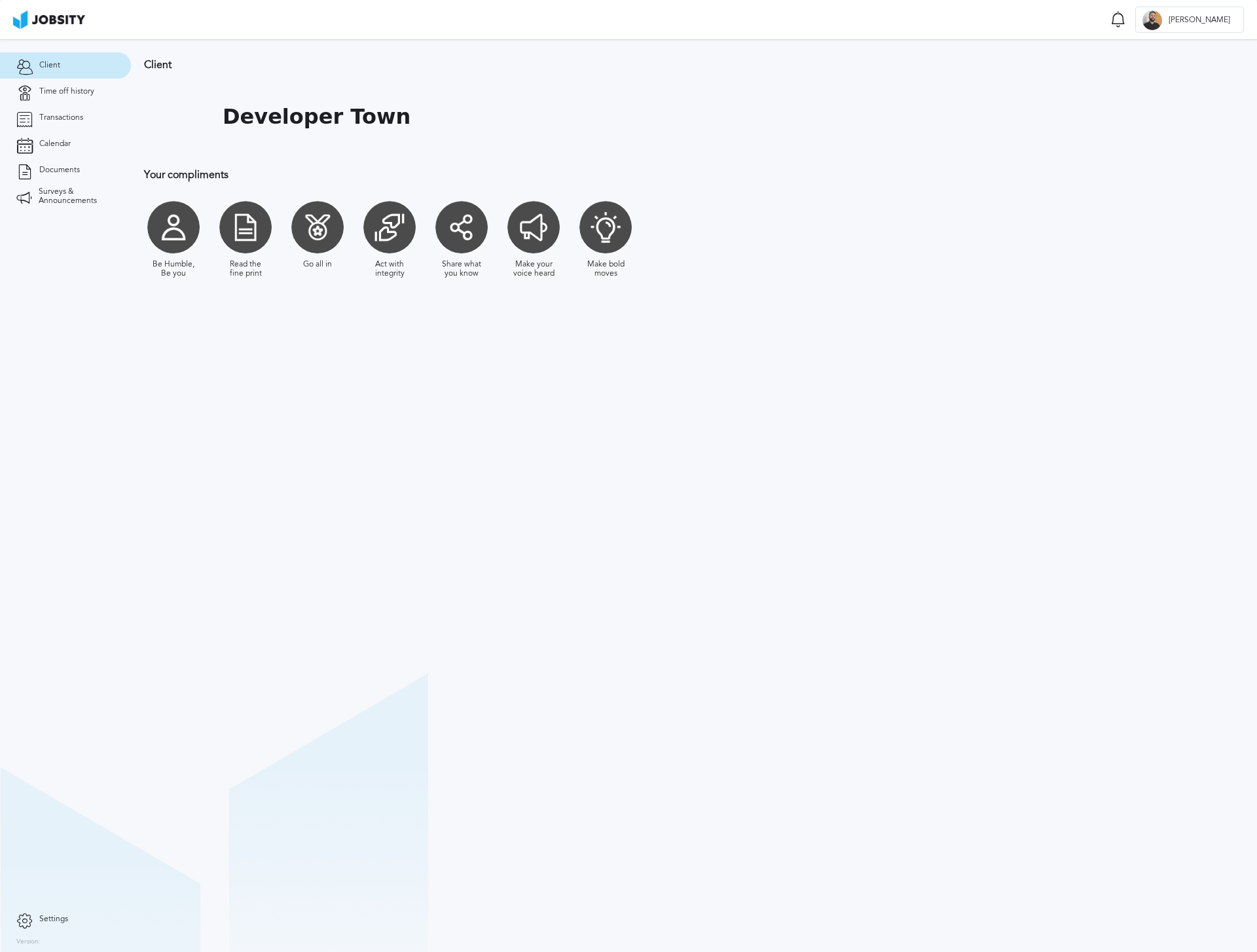 The height and width of the screenshot is (952, 1257). What do you see at coordinates (499, 175) in the screenshot?
I see `h3: Your compliments` at bounding box center [499, 175].